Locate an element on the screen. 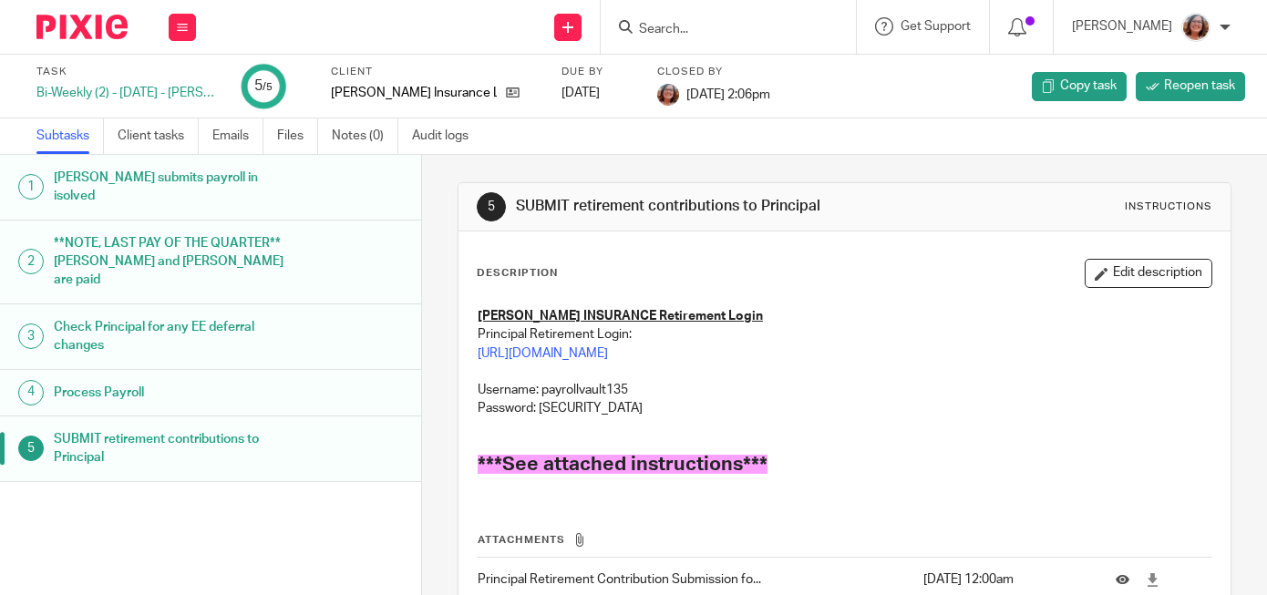  a: Emails is located at coordinates (238, 136).